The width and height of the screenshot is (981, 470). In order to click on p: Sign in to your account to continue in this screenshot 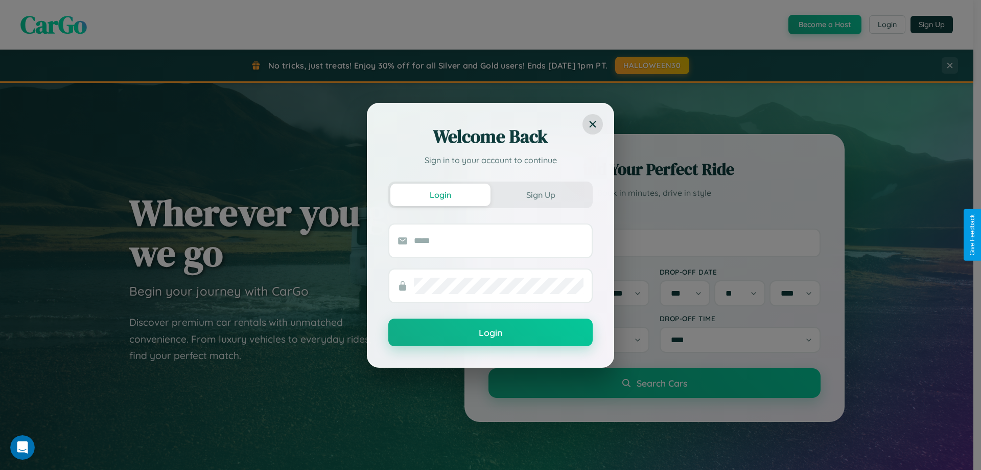, I will do `click(491, 160)`.